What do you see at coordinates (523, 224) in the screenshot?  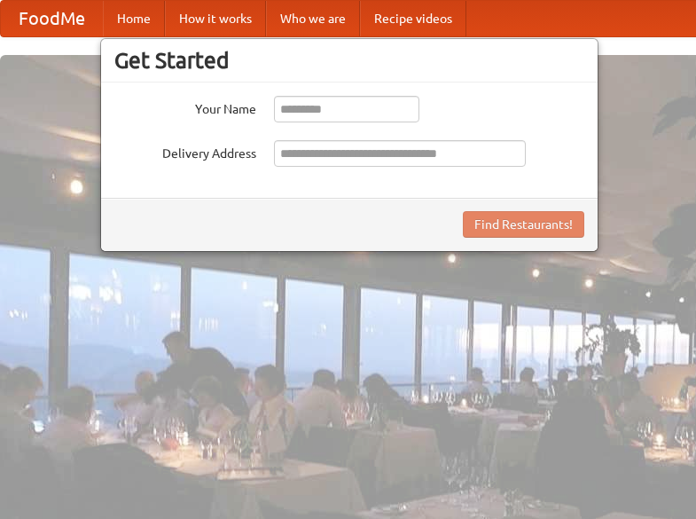 I see `button: Find Restaurants!` at bounding box center [523, 224].